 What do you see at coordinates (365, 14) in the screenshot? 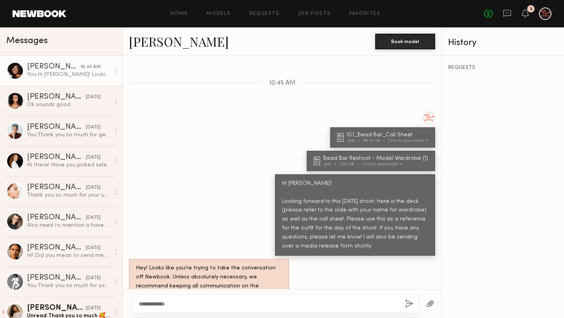
I see `a: Favorites` at bounding box center [365, 14].